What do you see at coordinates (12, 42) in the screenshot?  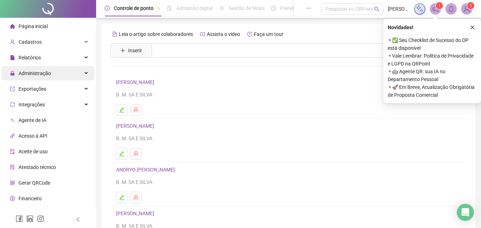 I see `span: user-add` at bounding box center [12, 42].